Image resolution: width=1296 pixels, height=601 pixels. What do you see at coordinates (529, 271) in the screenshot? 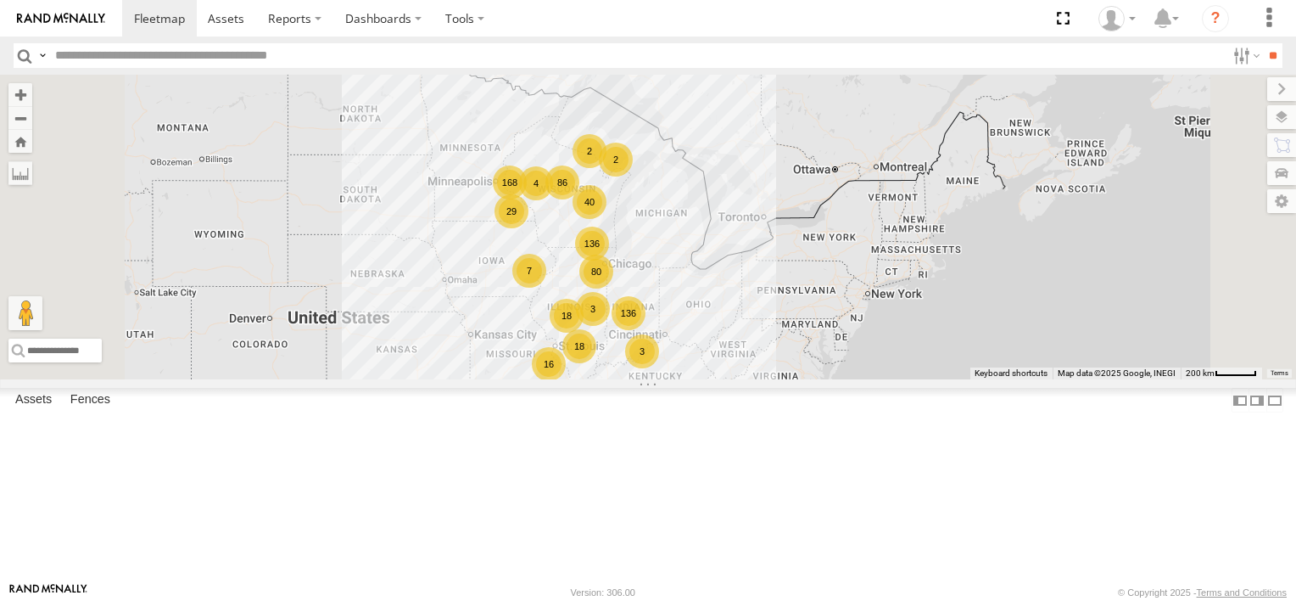
I see `div: 7` at bounding box center [529, 271].